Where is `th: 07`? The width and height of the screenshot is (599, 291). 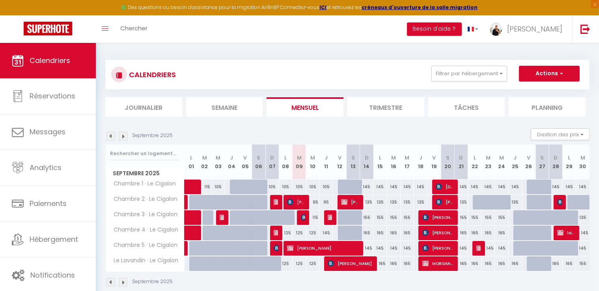
th: 07 is located at coordinates (272, 162).